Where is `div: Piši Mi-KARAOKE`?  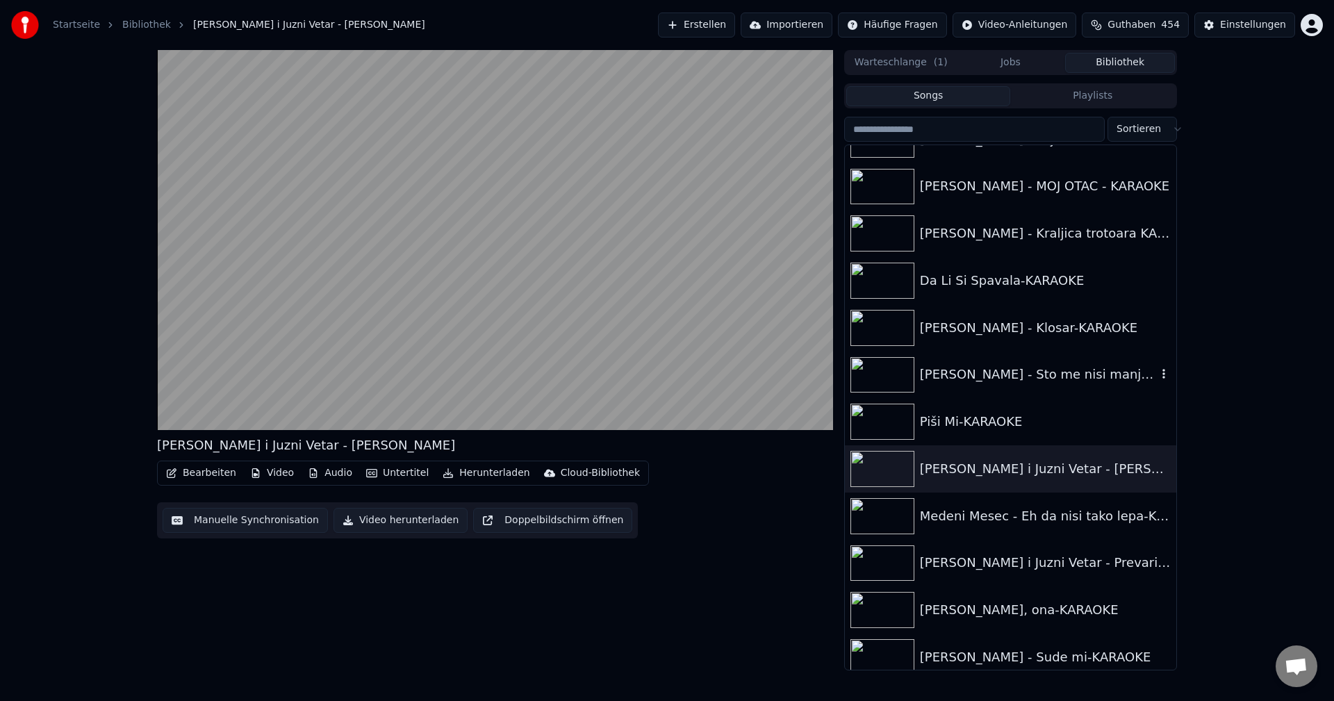 div: Piši Mi-KARAOKE is located at coordinates (1045, 422).